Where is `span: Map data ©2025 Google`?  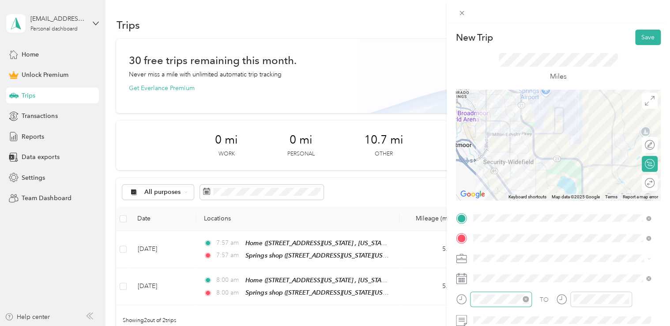
span: Map data ©2025 Google is located at coordinates (575, 196).